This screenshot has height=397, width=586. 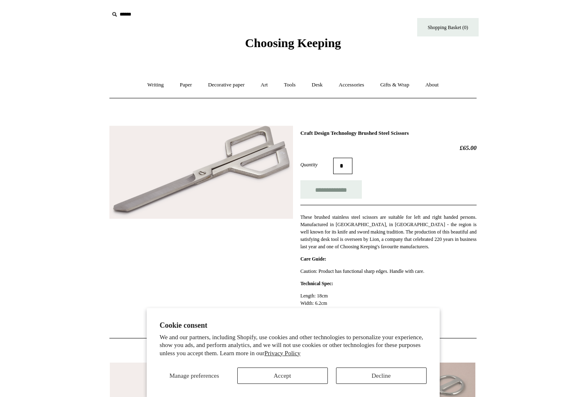 I want to click on button: Accept, so click(x=282, y=375).